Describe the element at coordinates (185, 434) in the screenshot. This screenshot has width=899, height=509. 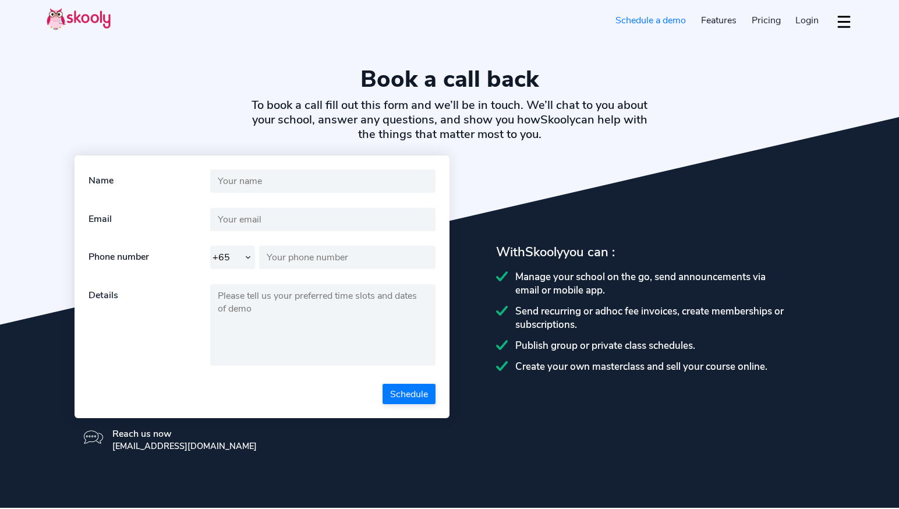
I see `div: Reach us now` at that location.